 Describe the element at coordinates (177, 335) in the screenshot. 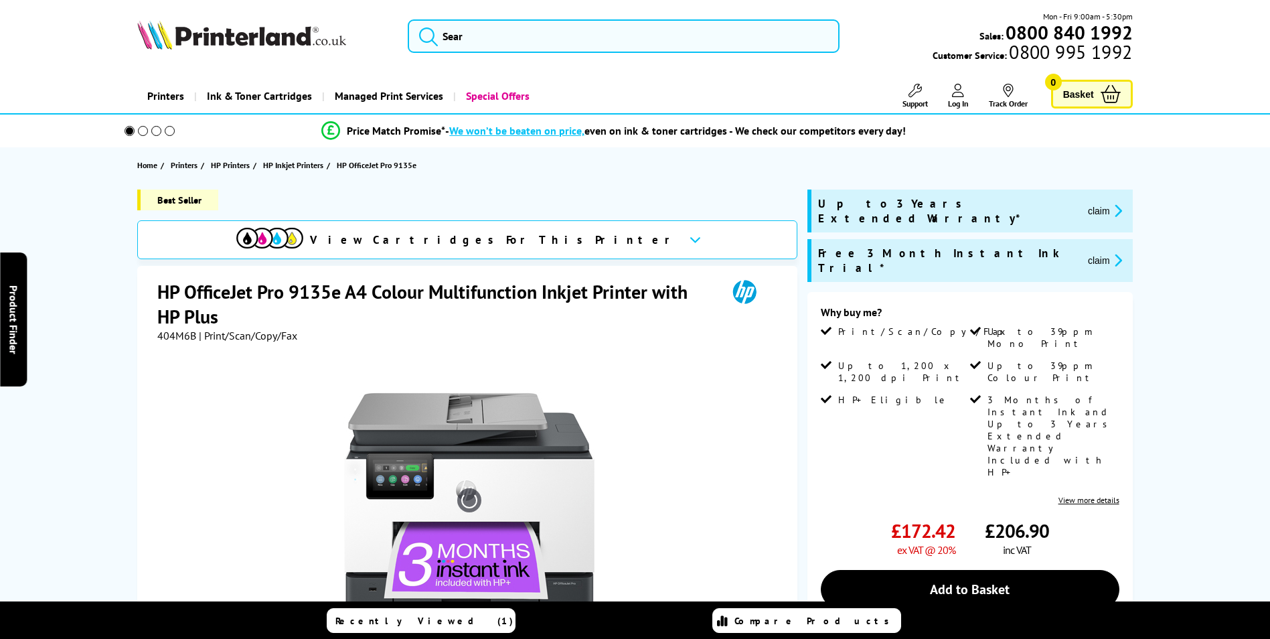

I see `span: 404M6B` at that location.